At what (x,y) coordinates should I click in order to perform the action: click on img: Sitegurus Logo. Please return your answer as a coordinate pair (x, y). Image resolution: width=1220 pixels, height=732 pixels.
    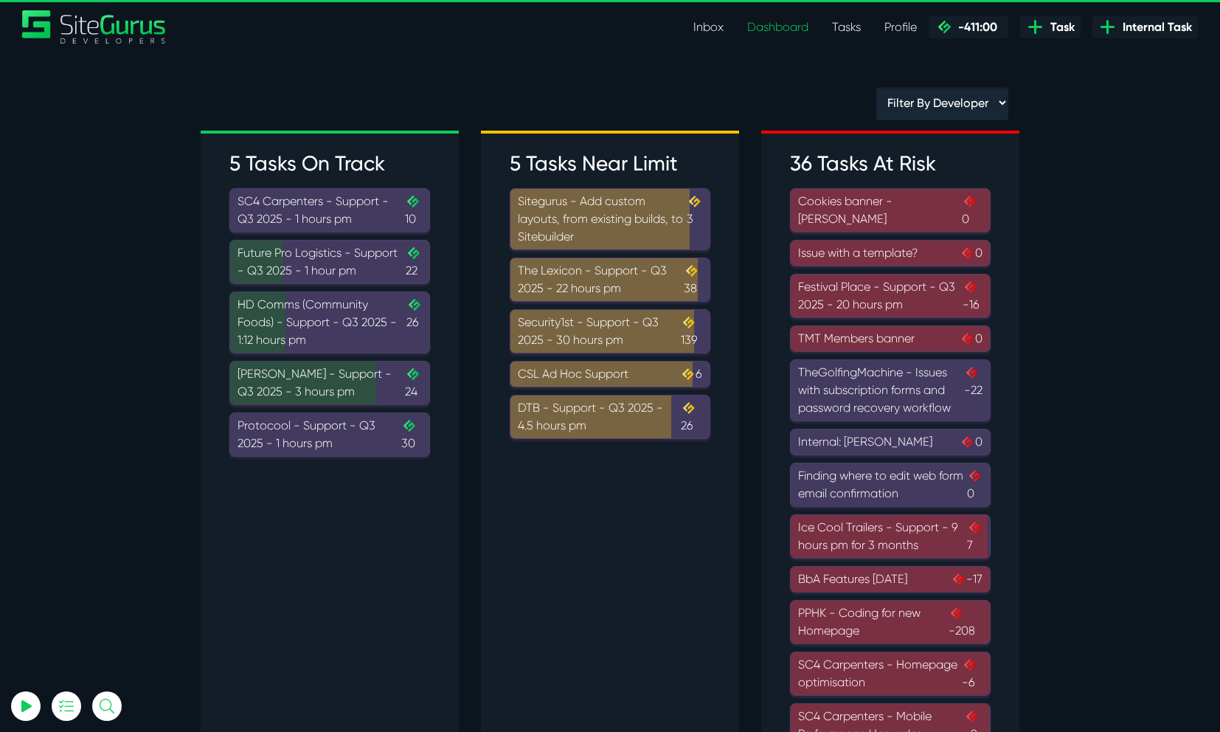
    Looking at the image, I should click on (94, 27).